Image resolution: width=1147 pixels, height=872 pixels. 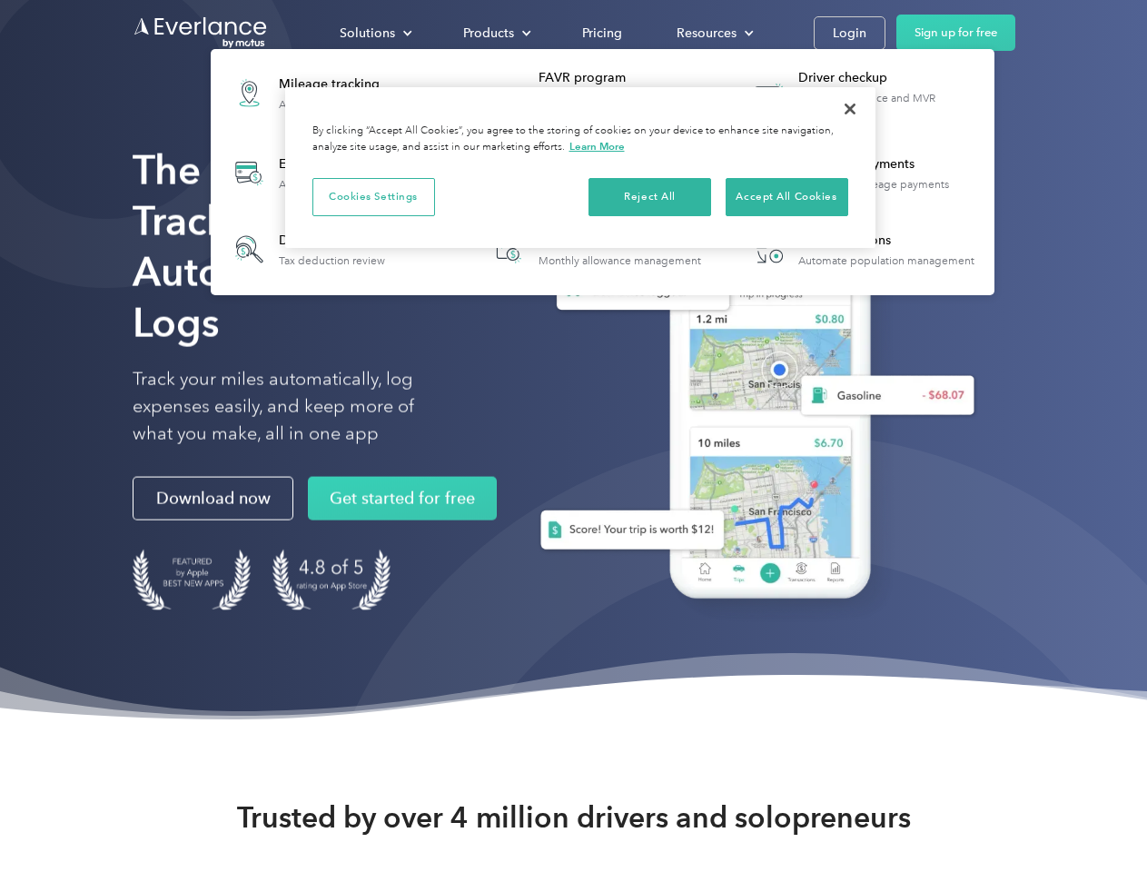 I want to click on div: Driver checkup, so click(x=891, y=78).